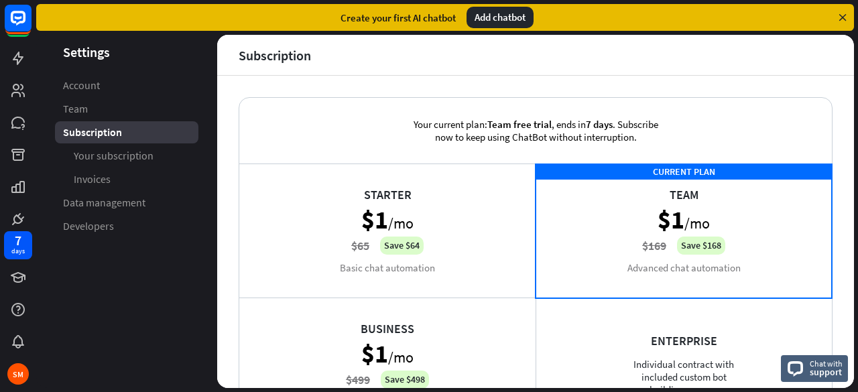 The width and height of the screenshot is (858, 392). What do you see at coordinates (75, 109) in the screenshot?
I see `span: Team` at bounding box center [75, 109].